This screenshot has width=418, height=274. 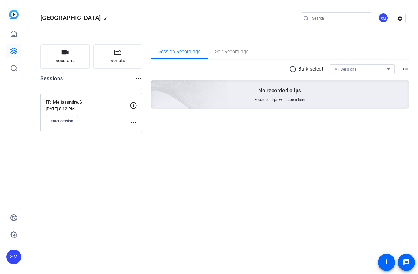 I want to click on ngx-avatar: Shannon Mura, so click(x=383, y=18).